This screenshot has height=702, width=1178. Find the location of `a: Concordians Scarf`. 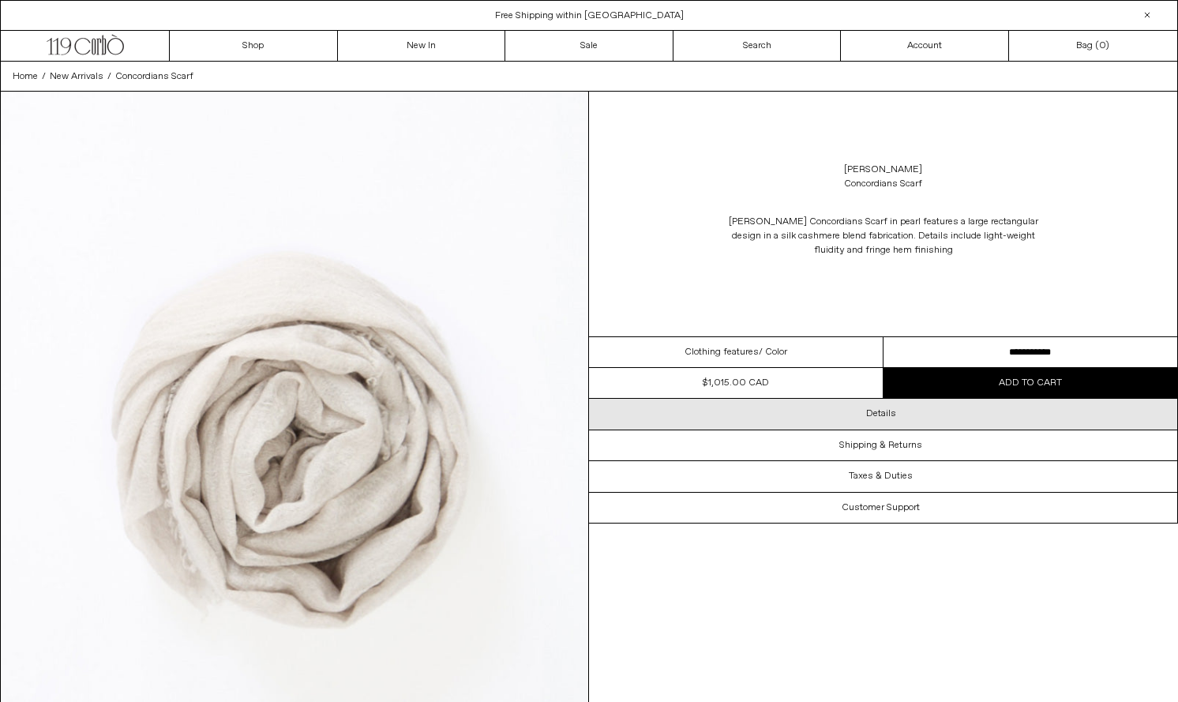

a: Concordians Scarf is located at coordinates (154, 77).